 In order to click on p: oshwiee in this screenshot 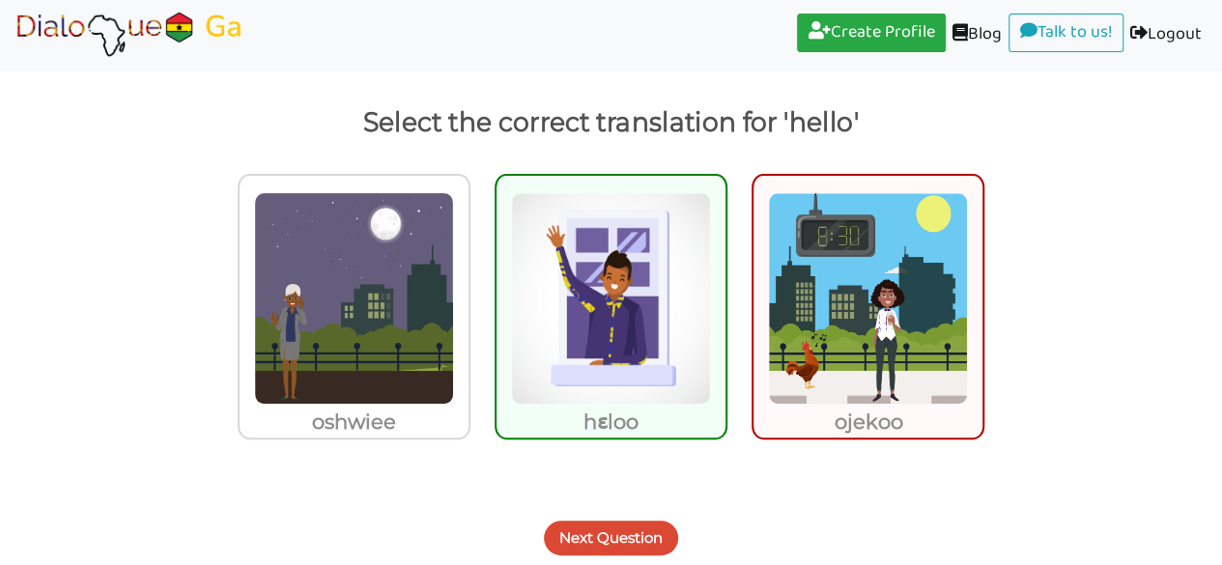, I will do `click(354, 422)`.